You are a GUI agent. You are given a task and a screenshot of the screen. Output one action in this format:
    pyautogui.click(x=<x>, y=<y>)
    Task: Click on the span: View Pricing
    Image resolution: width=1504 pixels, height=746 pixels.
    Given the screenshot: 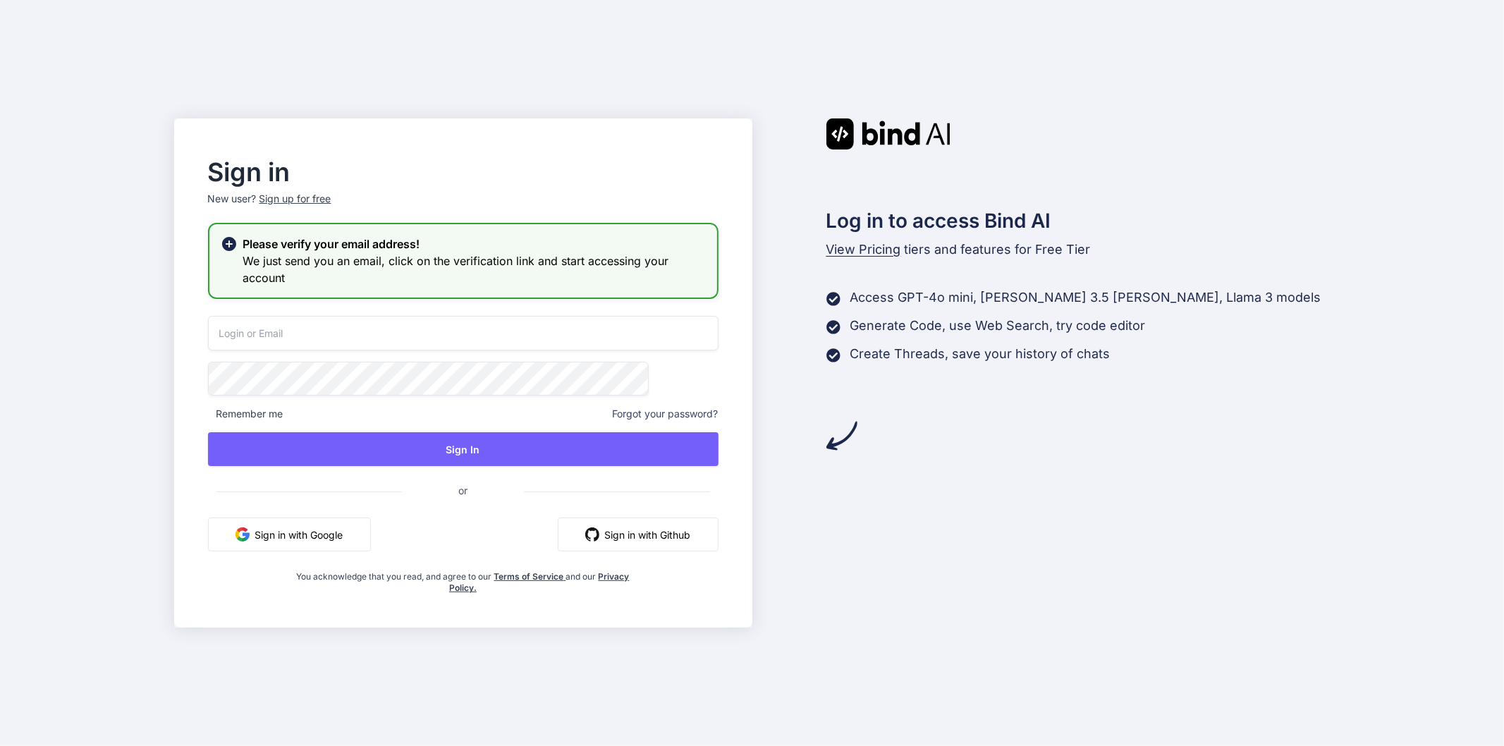 What is the action you would take?
    pyautogui.click(x=864, y=249)
    